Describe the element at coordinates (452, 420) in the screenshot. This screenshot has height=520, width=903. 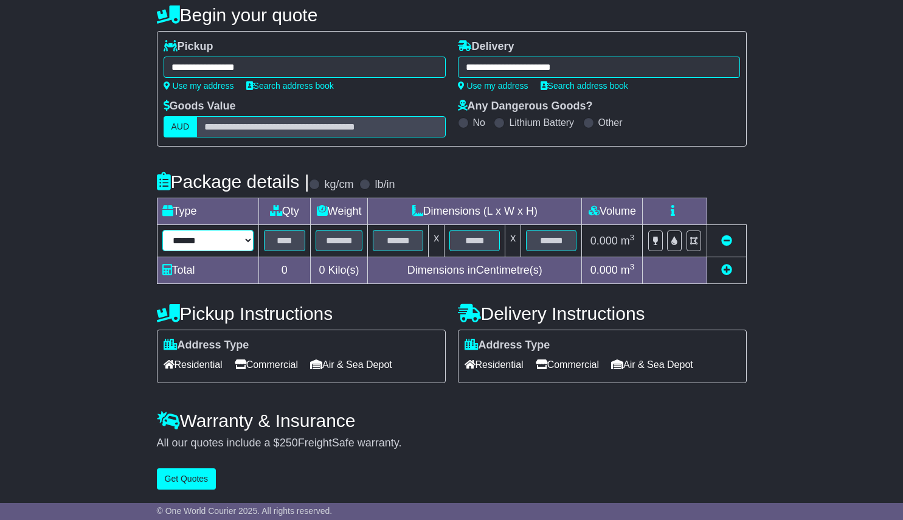
I see `h4: Warranty & Insurance` at that location.